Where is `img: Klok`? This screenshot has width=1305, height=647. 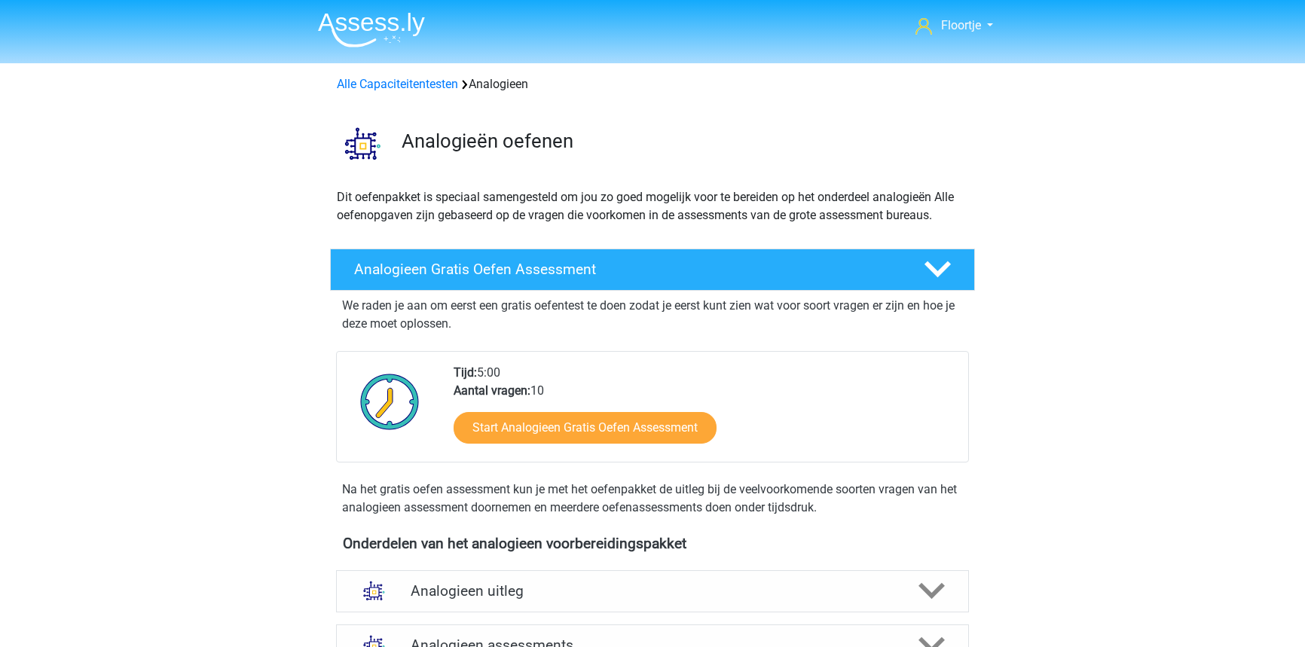
img: Klok is located at coordinates (389, 401).